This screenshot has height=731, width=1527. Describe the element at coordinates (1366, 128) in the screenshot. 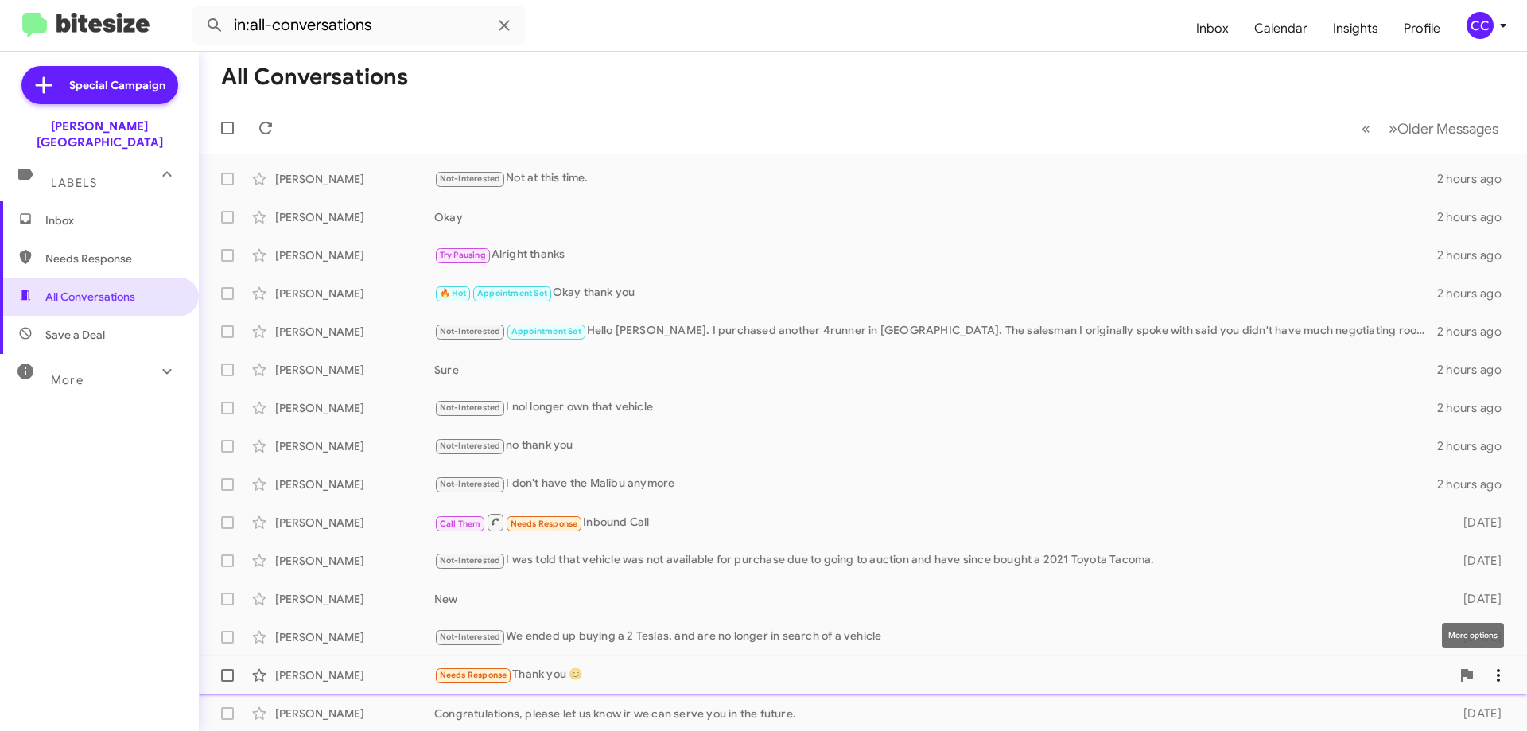

I see `button: Previous` at that location.